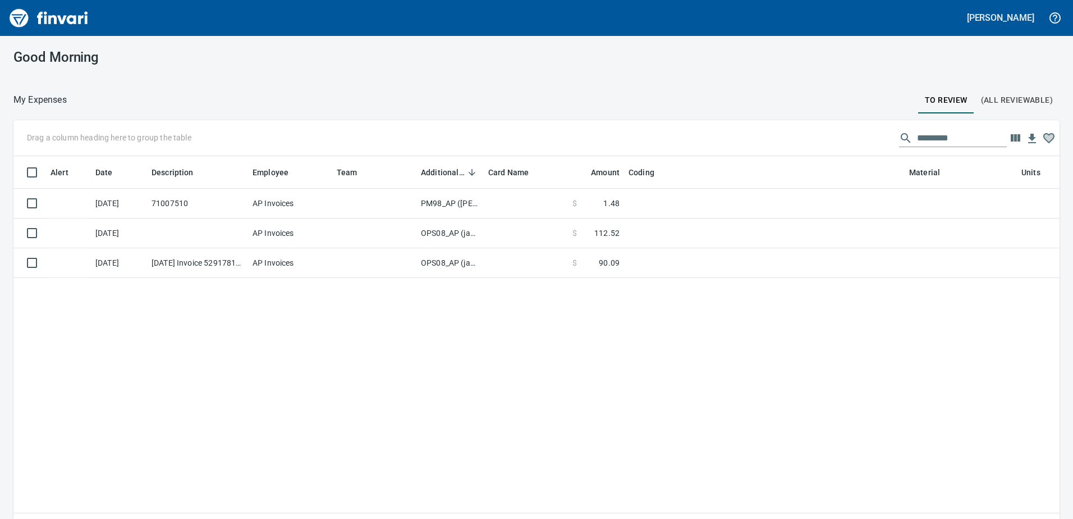 The image size is (1073, 519). I want to click on button: Column choices favorited. Click to reset to default, so click(1049, 138).